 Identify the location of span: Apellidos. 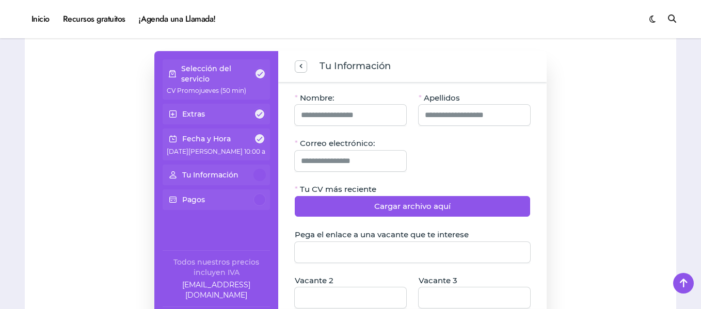
(442, 98).